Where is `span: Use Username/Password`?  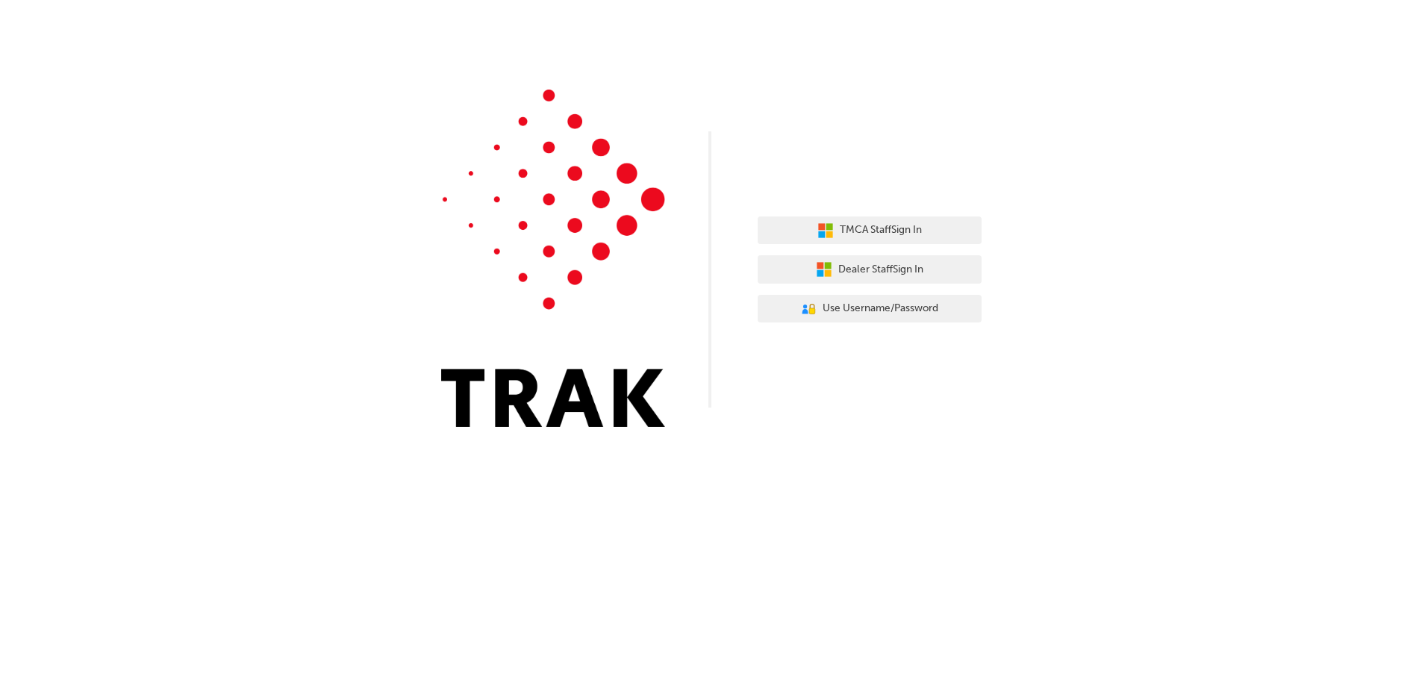 span: Use Username/Password is located at coordinates (880, 308).